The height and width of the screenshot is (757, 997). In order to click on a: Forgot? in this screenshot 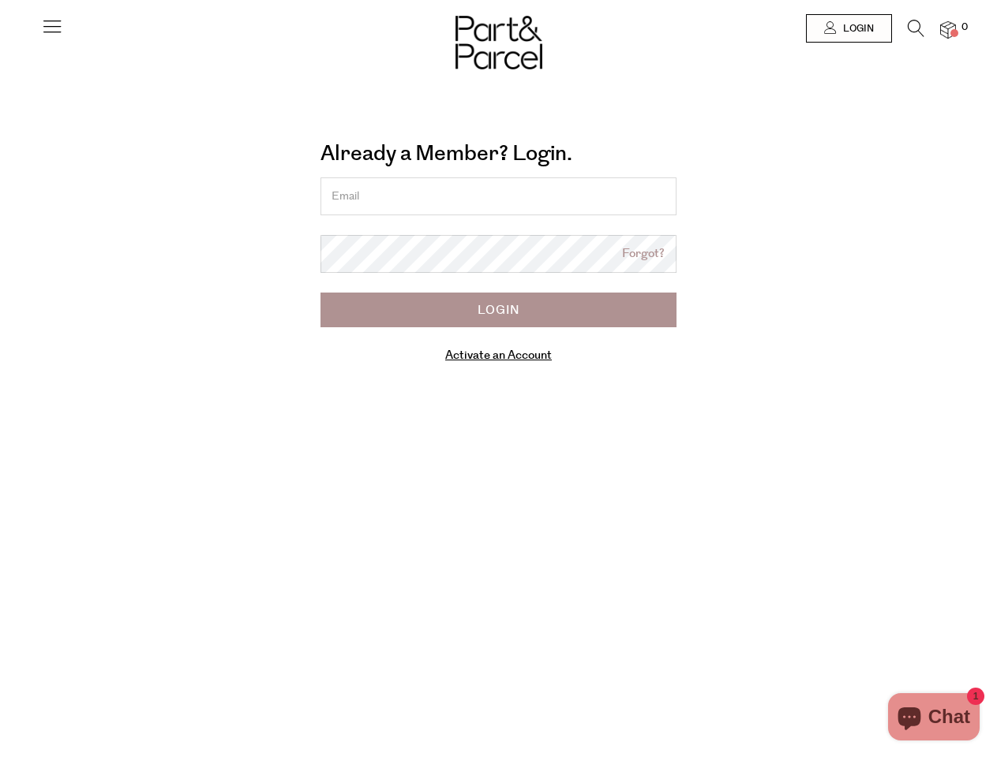, I will do `click(643, 254)`.